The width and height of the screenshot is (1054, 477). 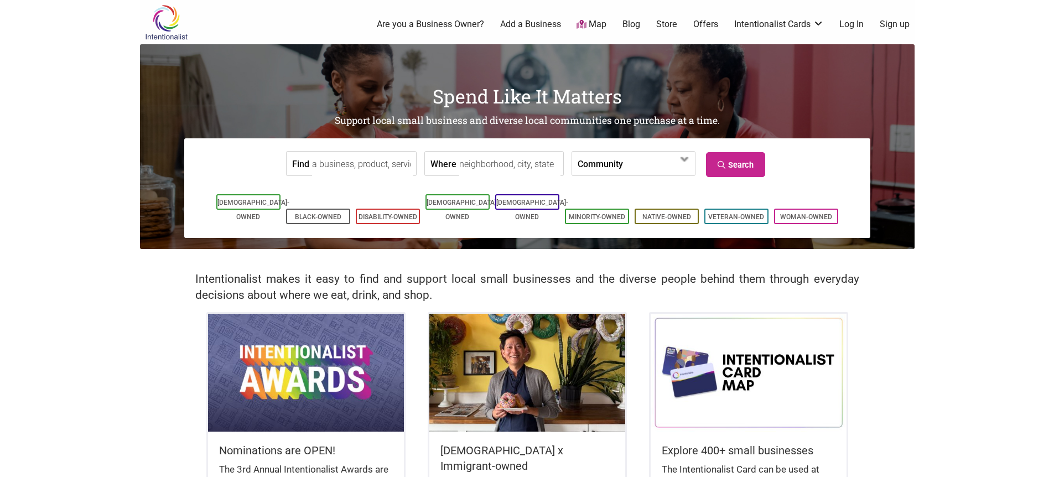 What do you see at coordinates (318, 217) in the screenshot?
I see `a: Black-Owned` at bounding box center [318, 217].